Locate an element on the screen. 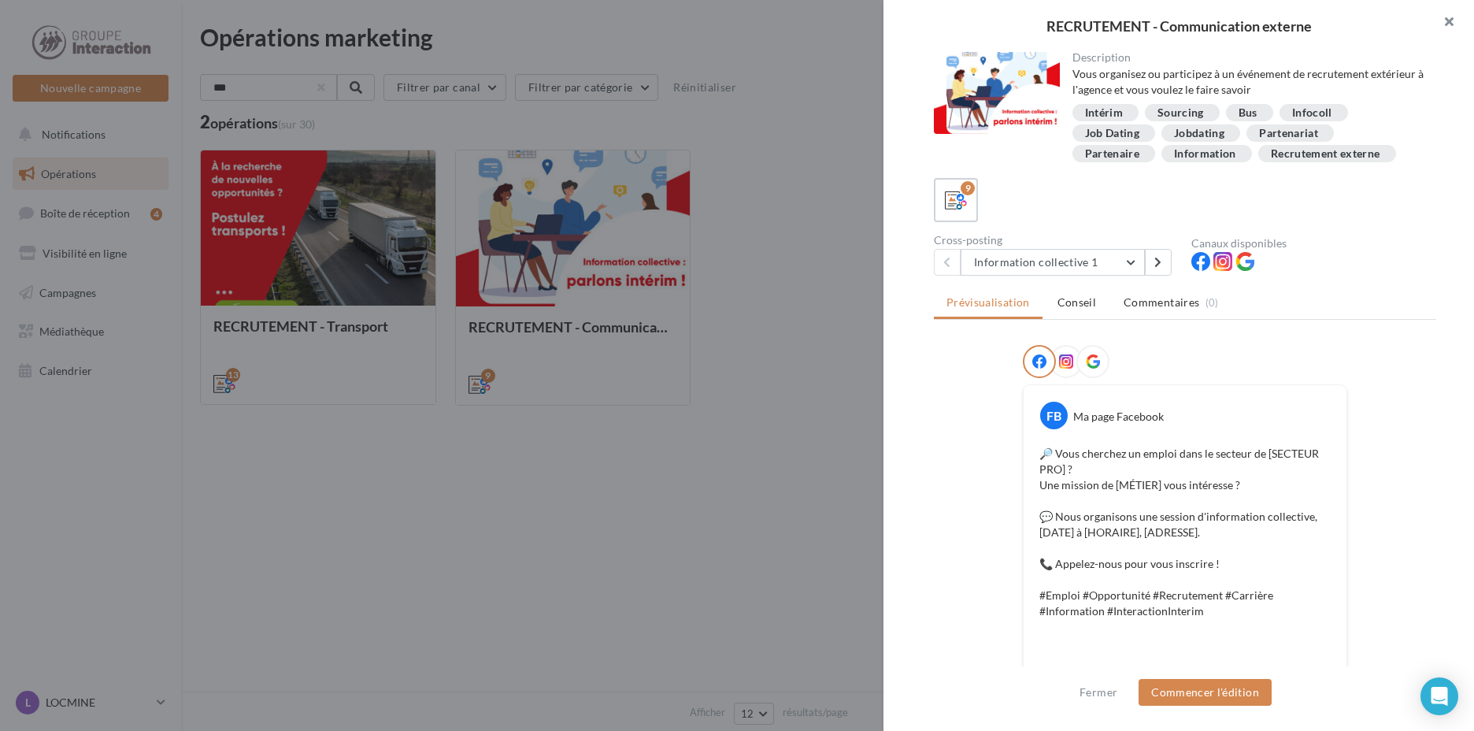  span: Commentaires is located at coordinates (1162, 302).